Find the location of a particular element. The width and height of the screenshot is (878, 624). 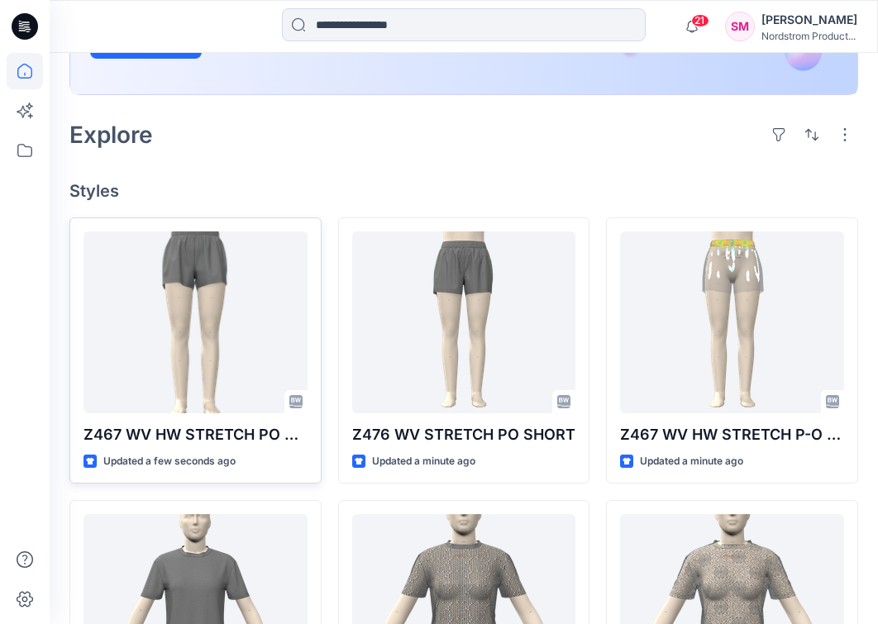

h4: Styles is located at coordinates (464, 191).